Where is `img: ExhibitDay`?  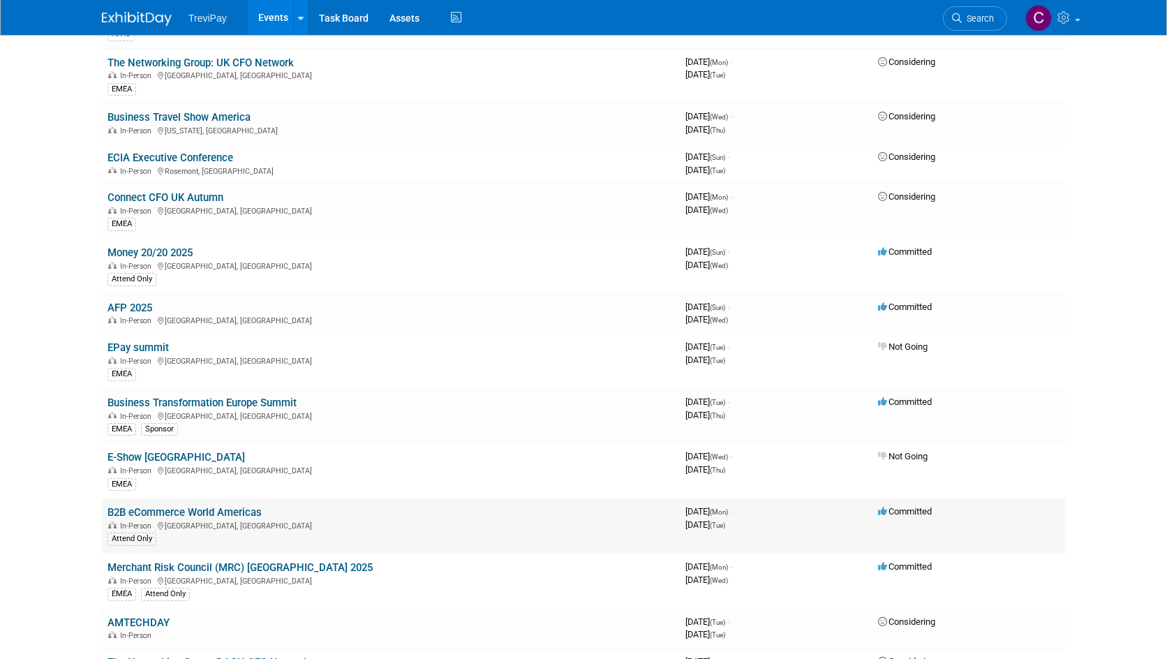
img: ExhibitDay is located at coordinates (137, 19).